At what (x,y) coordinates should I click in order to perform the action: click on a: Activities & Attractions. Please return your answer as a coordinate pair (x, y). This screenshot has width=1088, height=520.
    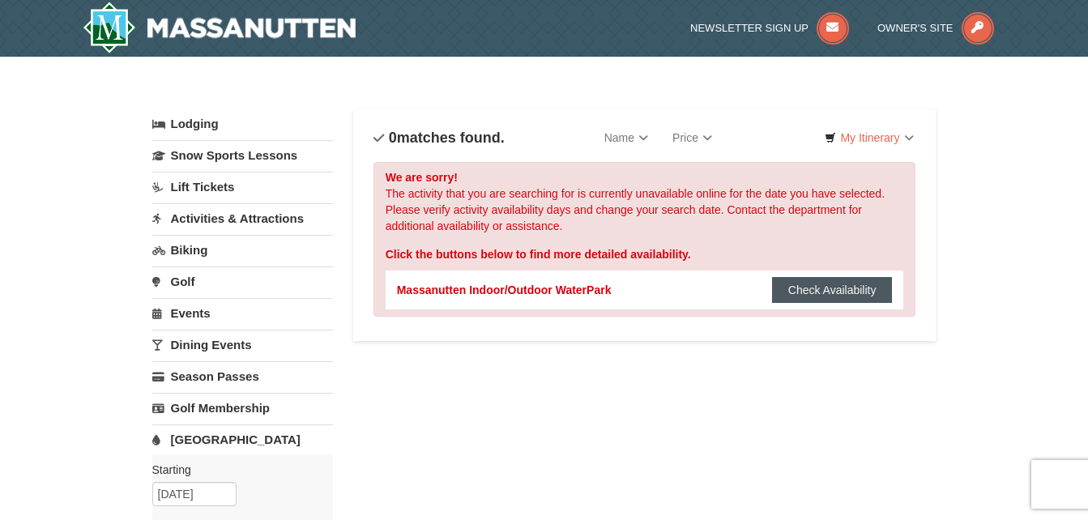
    Looking at the image, I should click on (242, 218).